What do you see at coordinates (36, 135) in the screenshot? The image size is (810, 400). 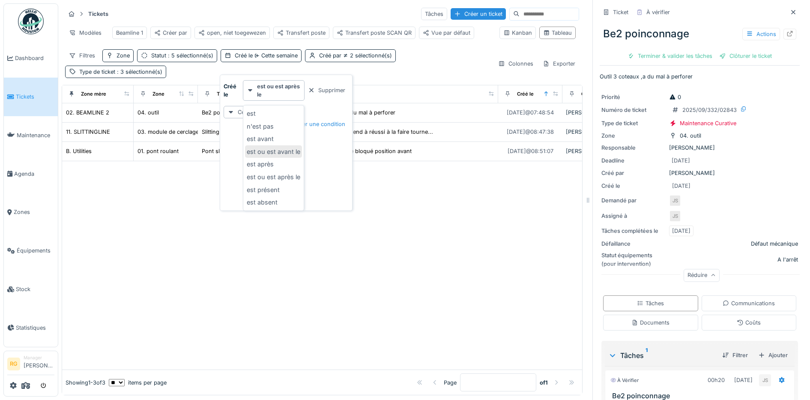 I see `span: Maintenance` at bounding box center [36, 135].